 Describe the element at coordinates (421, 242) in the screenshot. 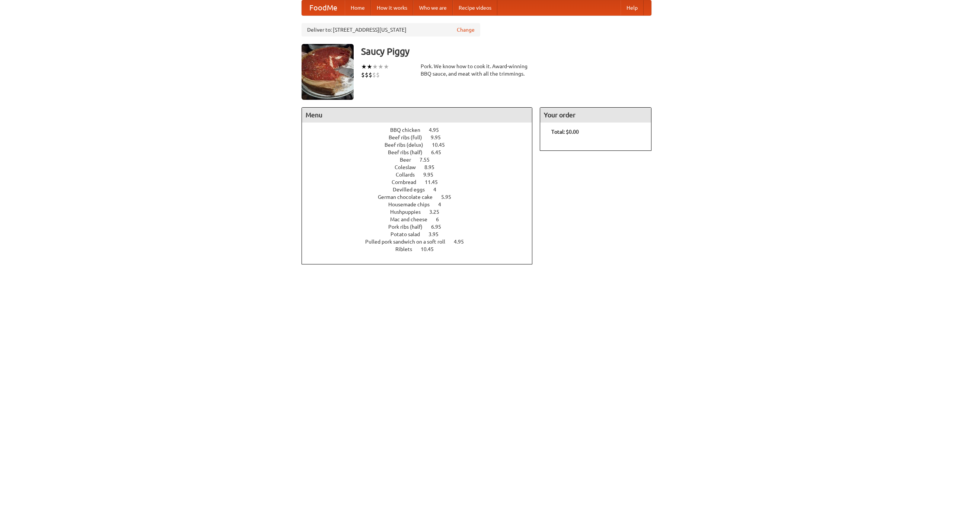

I see `a: Pulled pork sandwich on a soft roll 4.95` at that location.